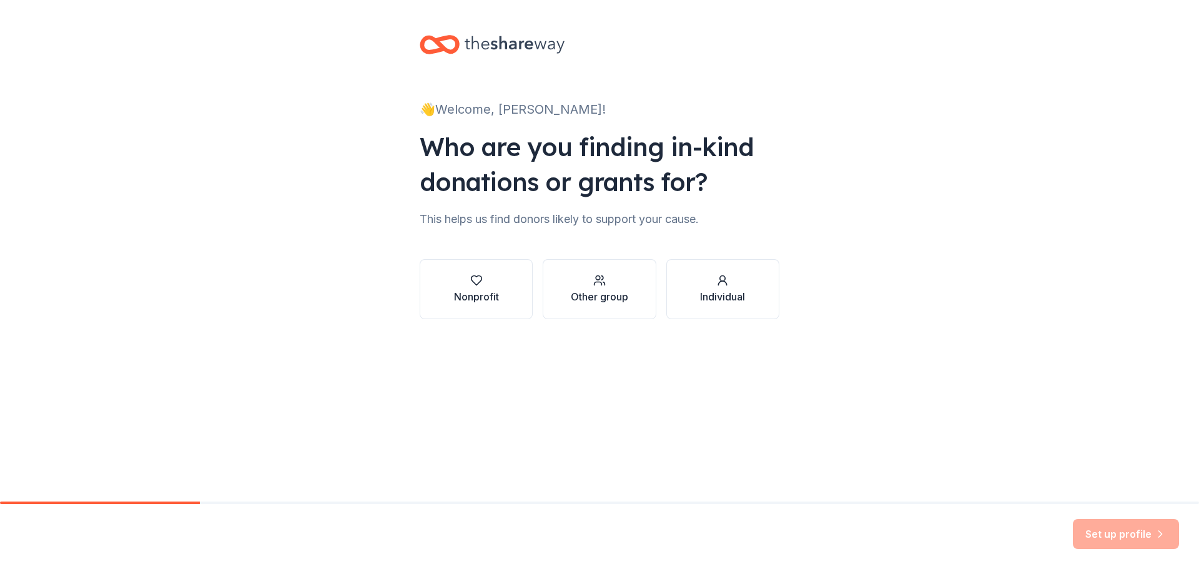  I want to click on button: Nonprofit, so click(476, 289).